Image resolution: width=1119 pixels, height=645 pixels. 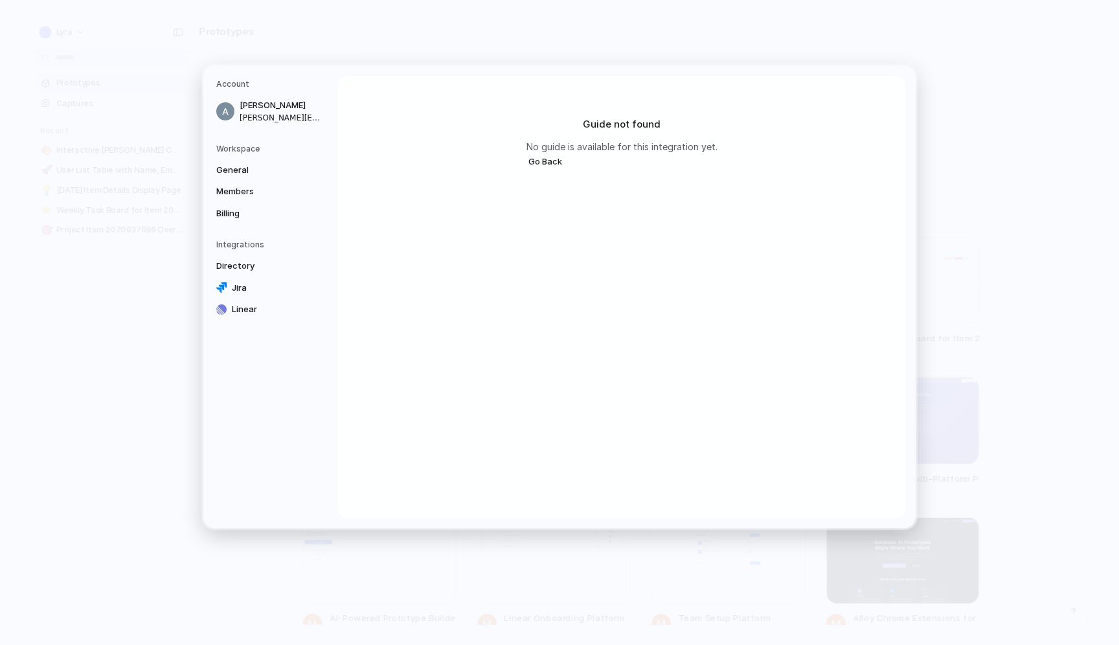 What do you see at coordinates (269, 170) in the screenshot?
I see `a: General` at bounding box center [269, 170].